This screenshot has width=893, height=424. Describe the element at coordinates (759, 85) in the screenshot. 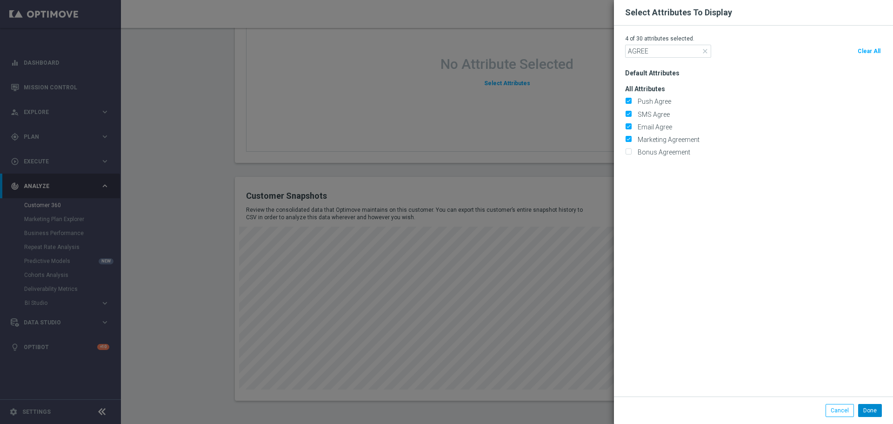

I see `h3: All Attributes` at that location.